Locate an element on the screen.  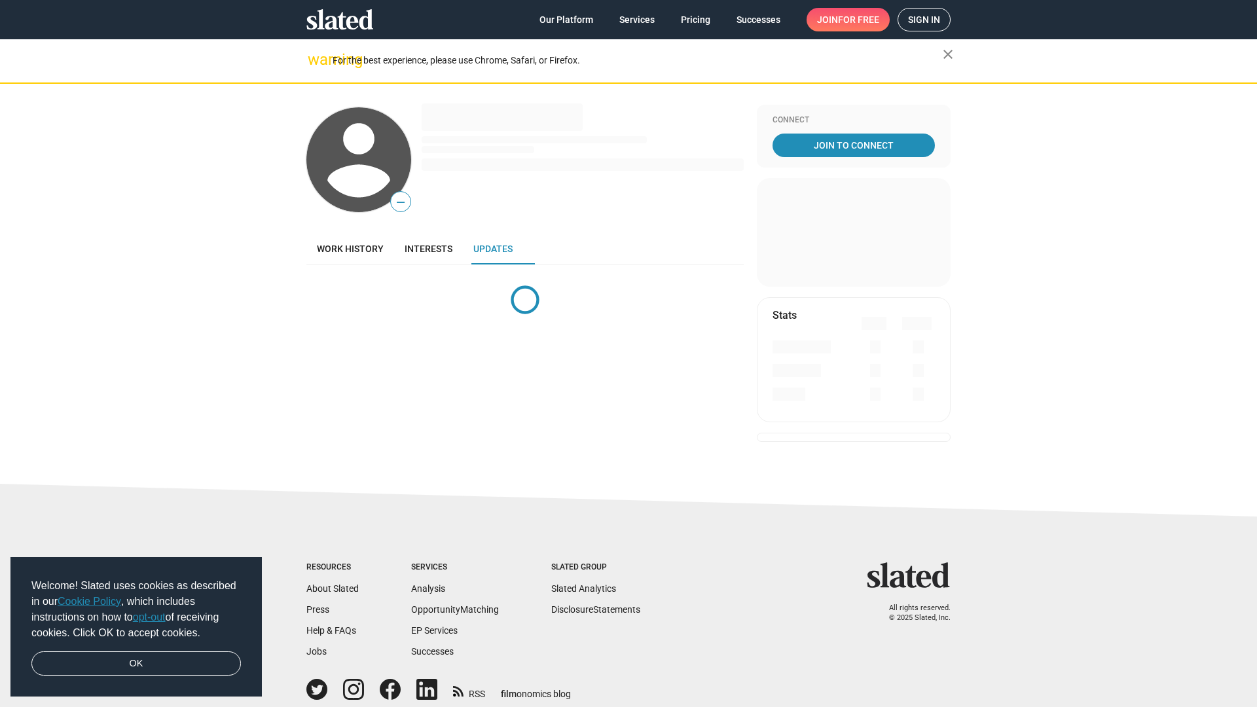
a: opt-out is located at coordinates (149, 617).